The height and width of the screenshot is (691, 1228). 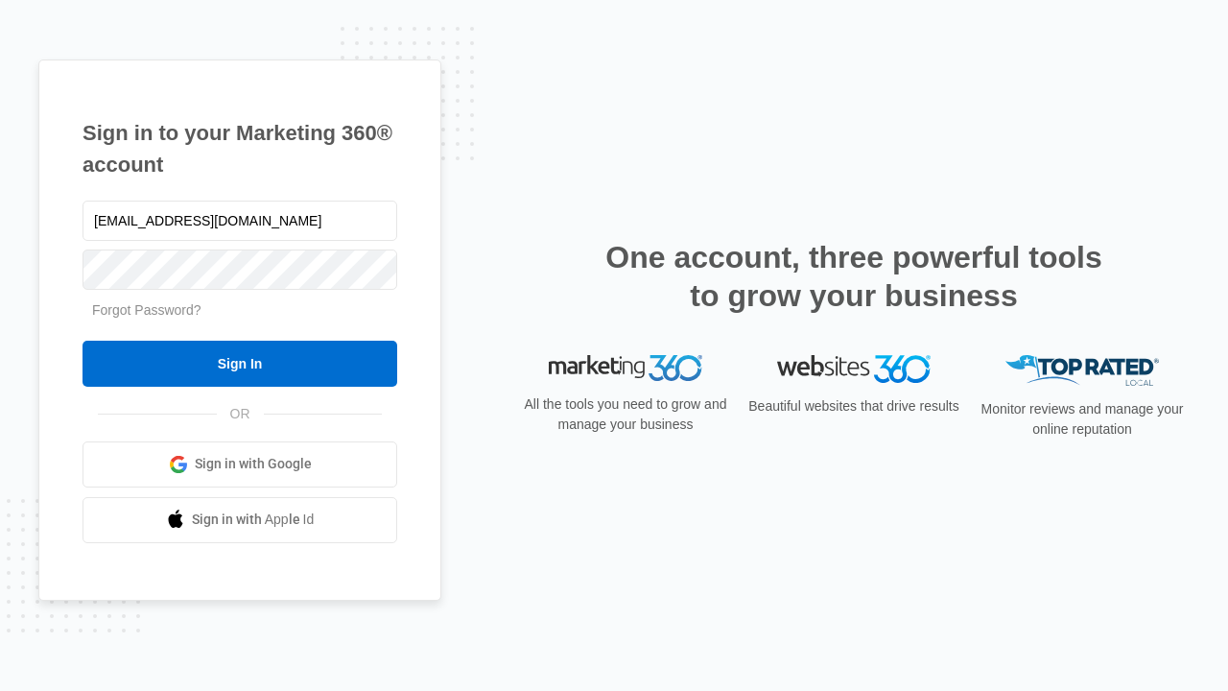 I want to click on span: OR, so click(x=240, y=414).